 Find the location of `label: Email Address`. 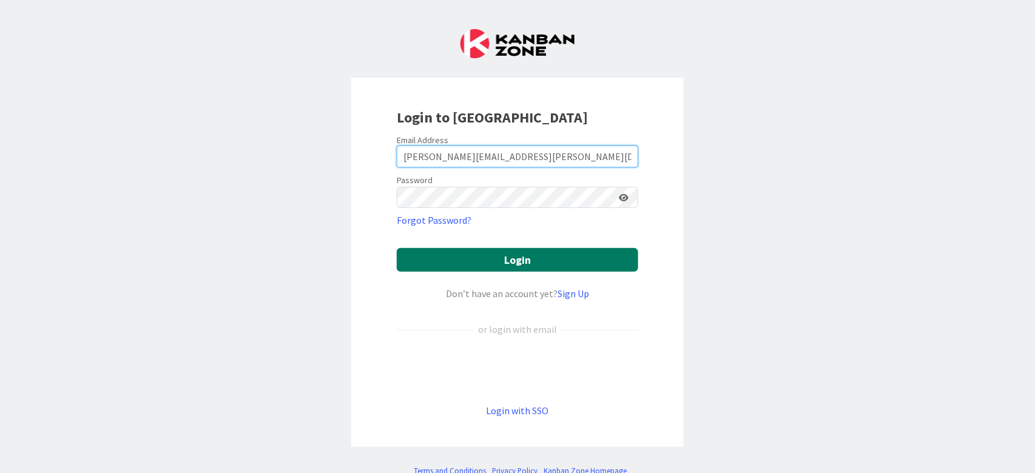

label: Email Address is located at coordinates (422, 140).